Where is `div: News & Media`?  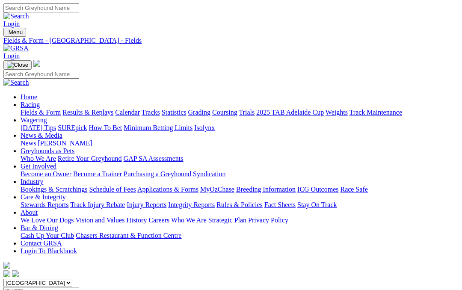 div: News & Media is located at coordinates (240, 143).